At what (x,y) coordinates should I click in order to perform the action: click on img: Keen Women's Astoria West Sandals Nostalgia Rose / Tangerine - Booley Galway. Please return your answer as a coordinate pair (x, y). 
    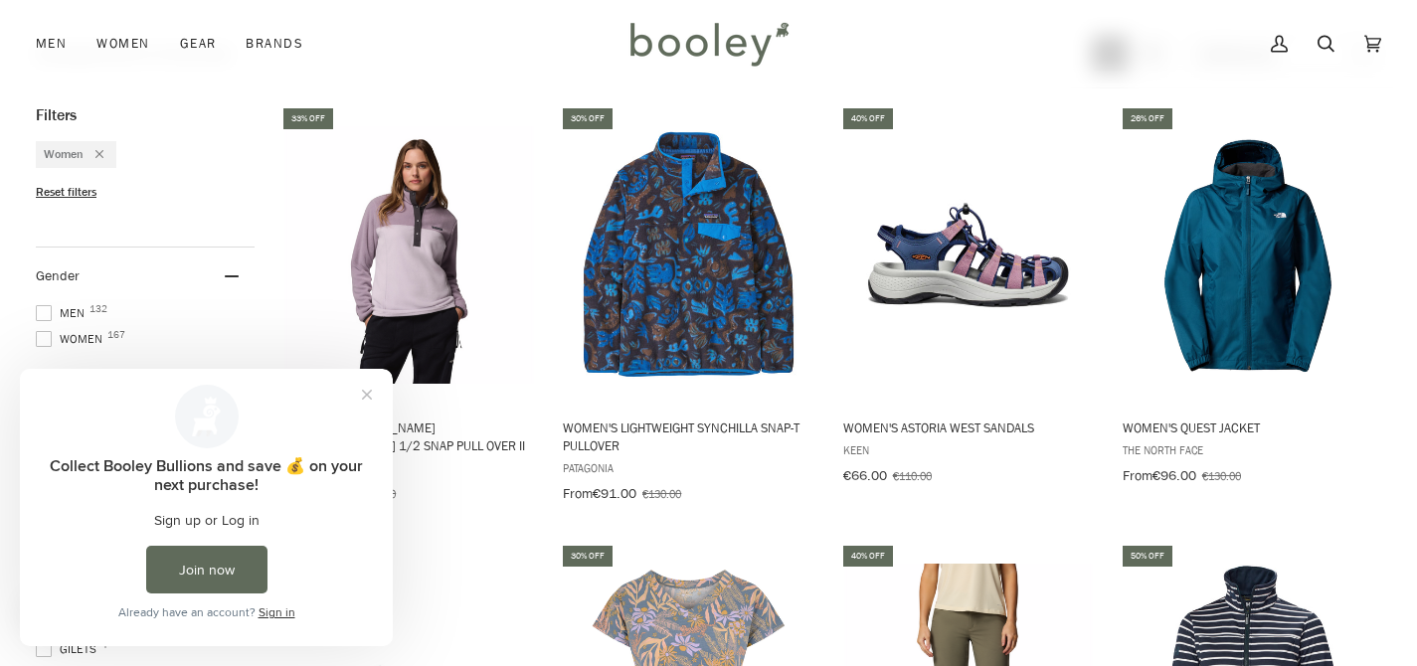
    Looking at the image, I should click on (968, 254).